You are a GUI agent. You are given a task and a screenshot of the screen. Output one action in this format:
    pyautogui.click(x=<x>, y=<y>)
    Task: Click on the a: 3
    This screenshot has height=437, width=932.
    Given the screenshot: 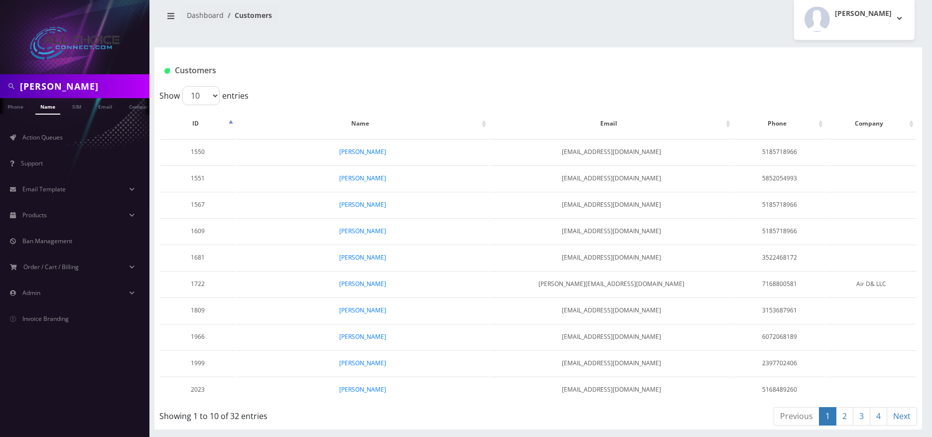 What is the action you would take?
    pyautogui.click(x=861, y=416)
    